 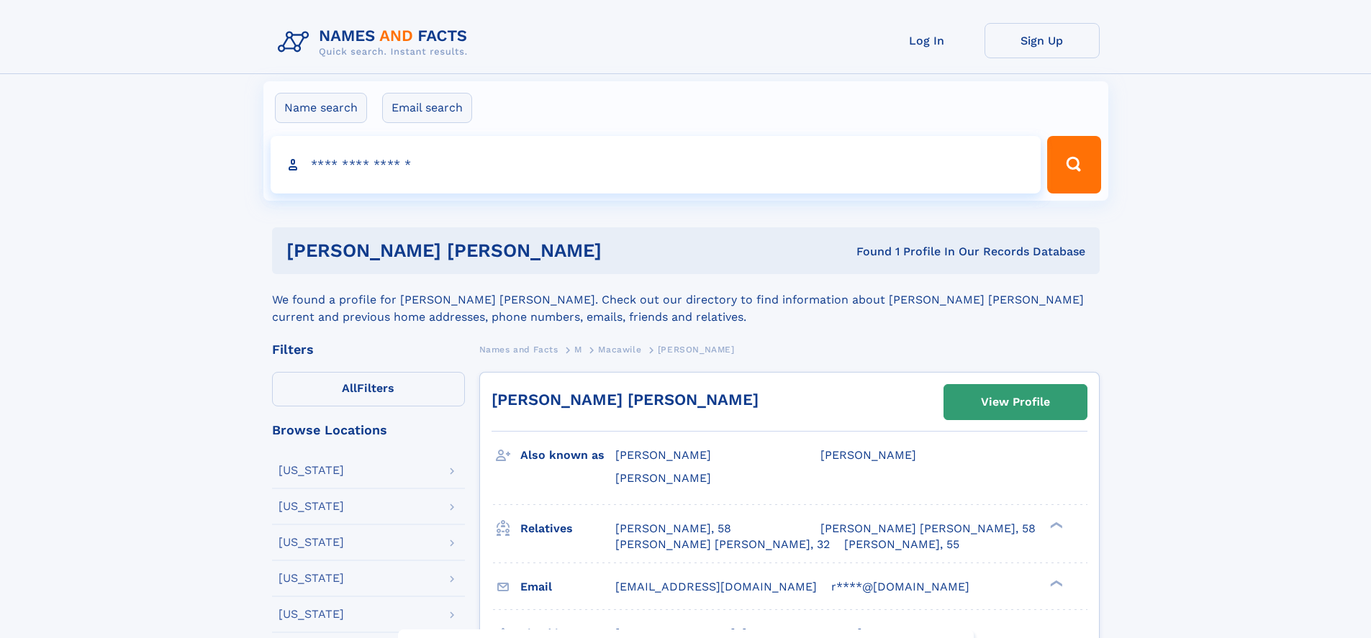 What do you see at coordinates (376, 42) in the screenshot?
I see `img: Logo Names and Facts` at bounding box center [376, 42].